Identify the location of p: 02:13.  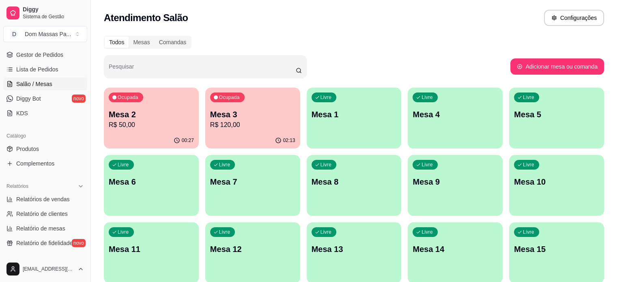
(289, 140).